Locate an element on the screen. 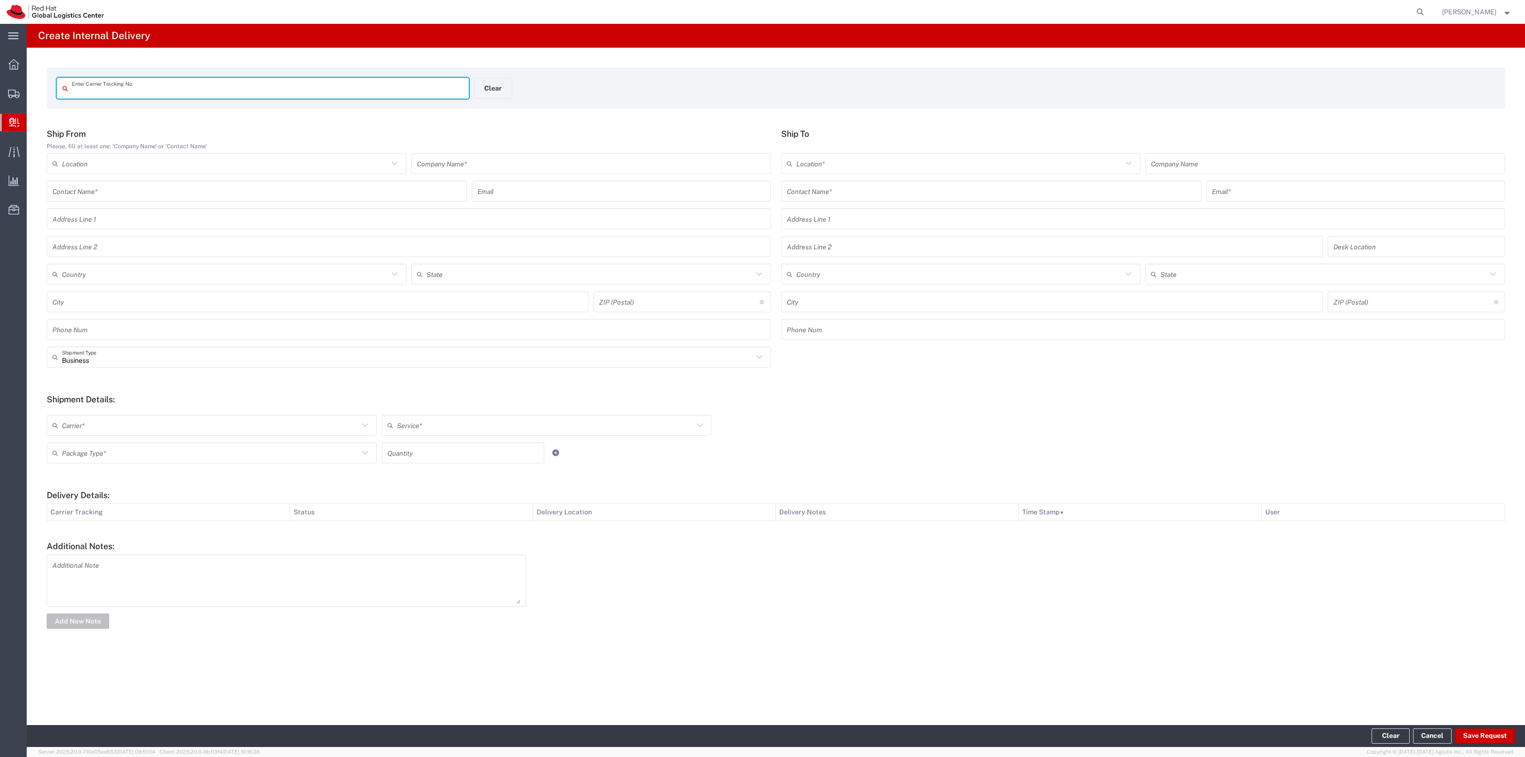 The height and width of the screenshot is (757, 1525). th: Time Stamp is located at coordinates (1141, 512).